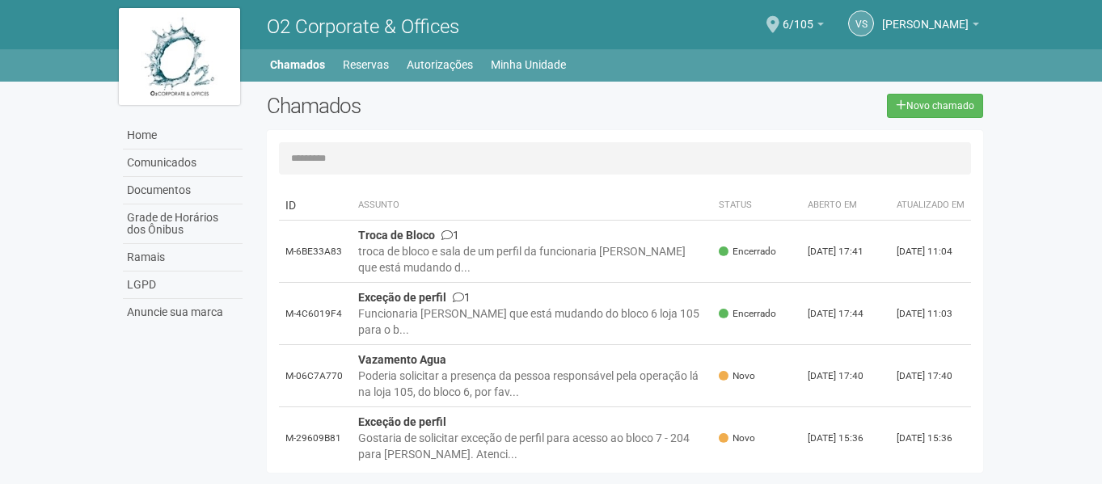 The height and width of the screenshot is (484, 1102). Describe the element at coordinates (861, 23) in the screenshot. I see `a: VS` at that location.